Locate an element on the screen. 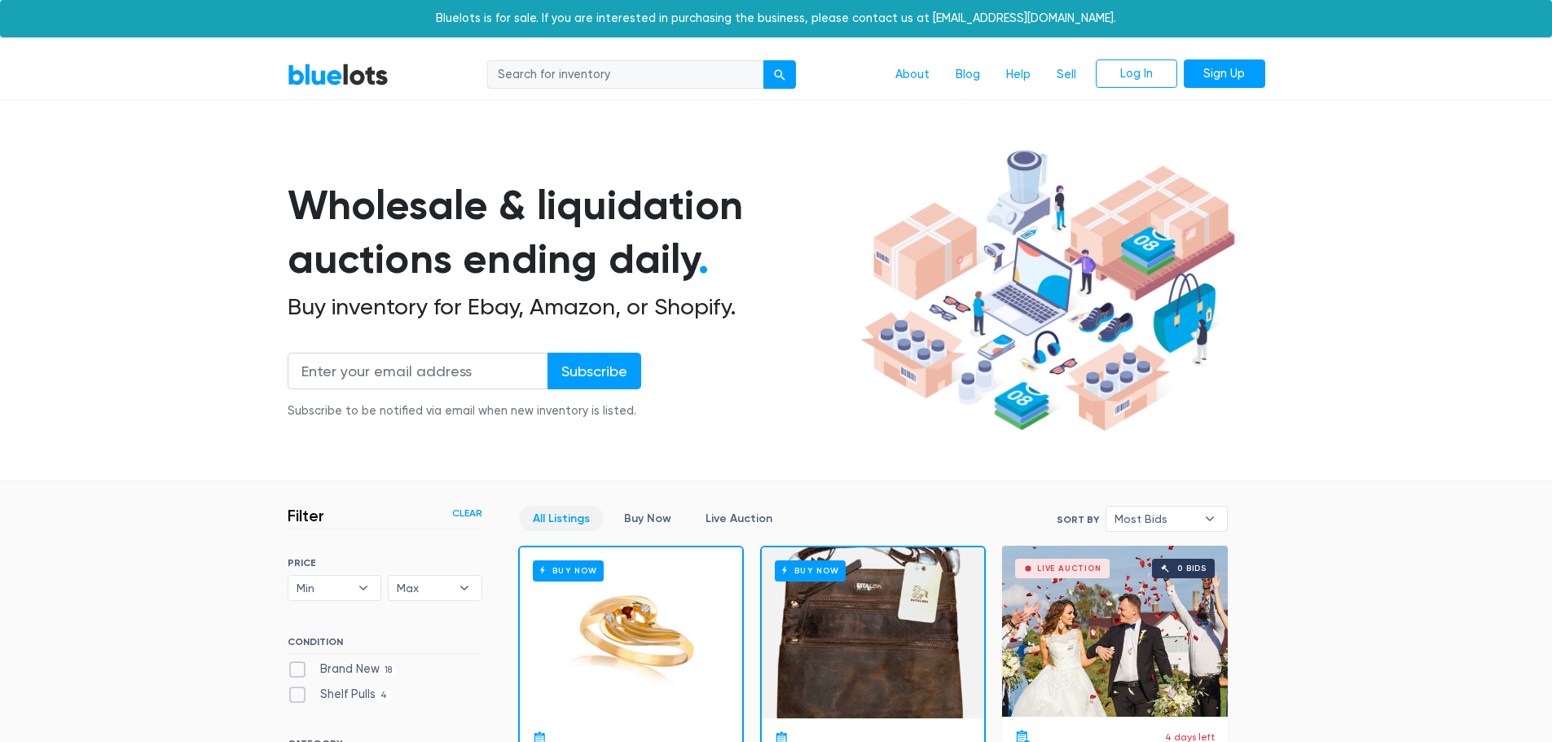  div: 0 bids is located at coordinates (1192, 569).